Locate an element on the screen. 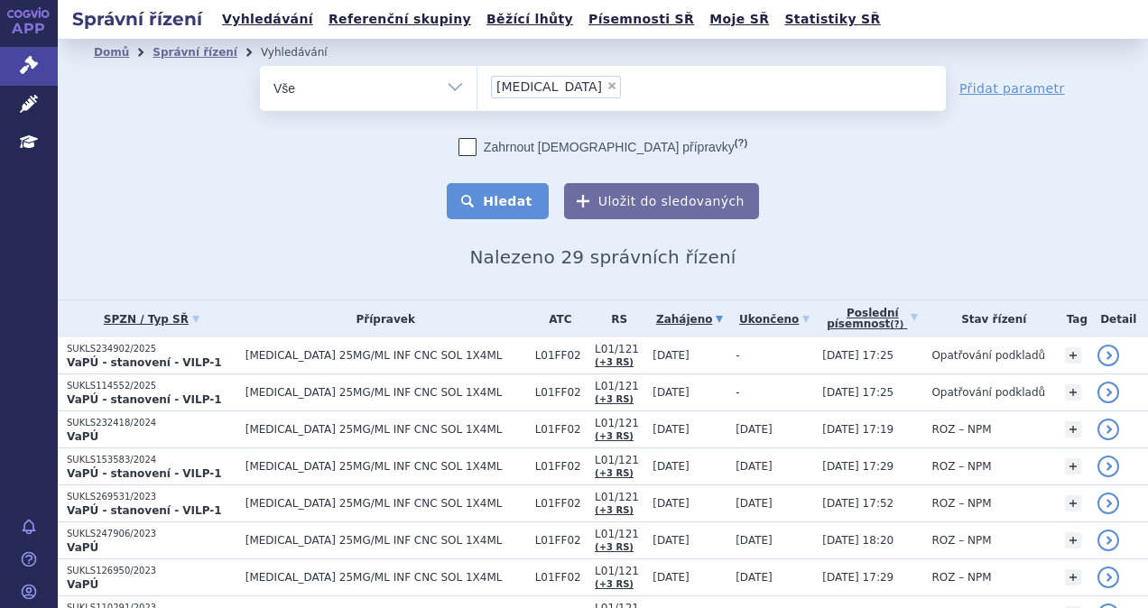 This screenshot has width=1148, height=608. a: Poslednípísemnost(?) is located at coordinates (872, 318).